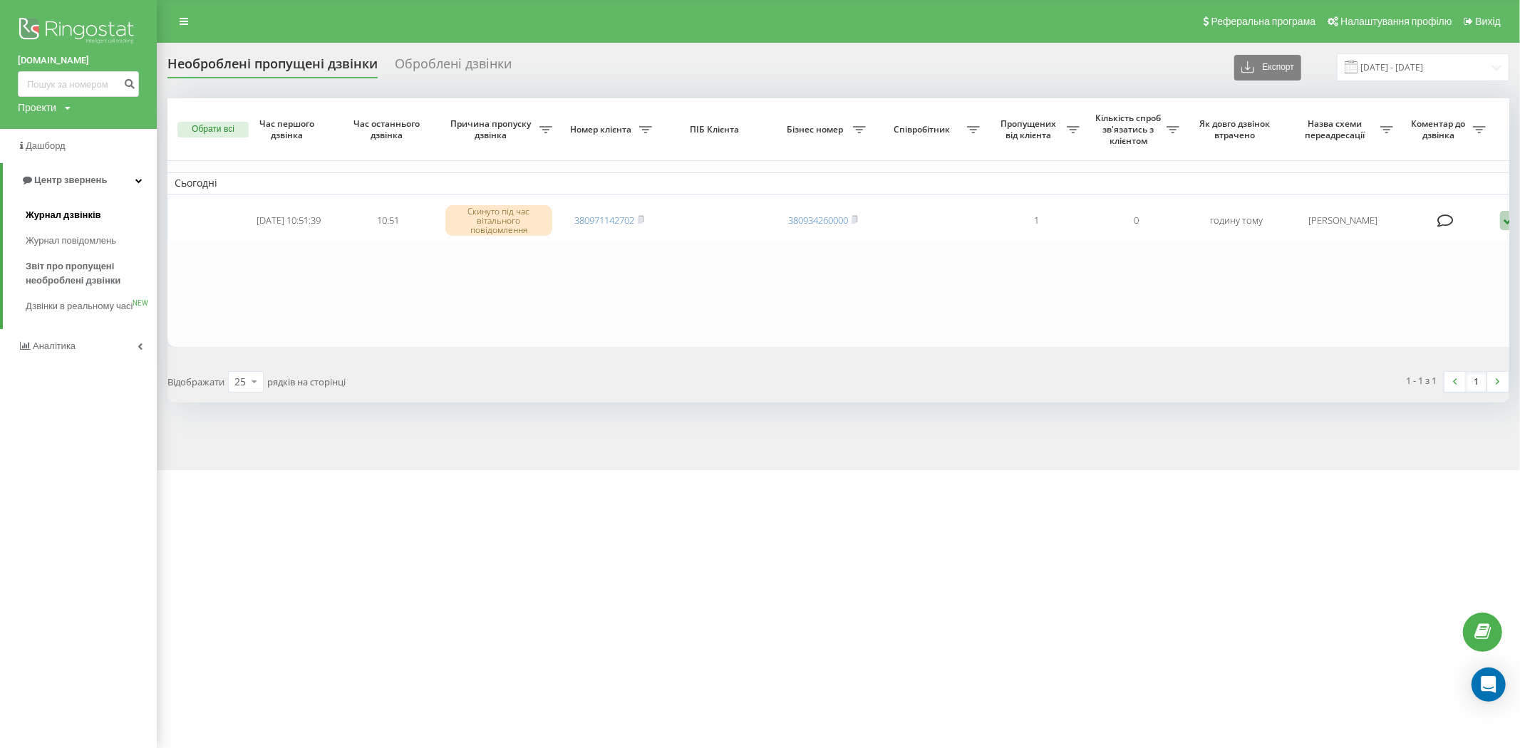  What do you see at coordinates (1488, 21) in the screenshot?
I see `span: Вихід` at bounding box center [1488, 21].